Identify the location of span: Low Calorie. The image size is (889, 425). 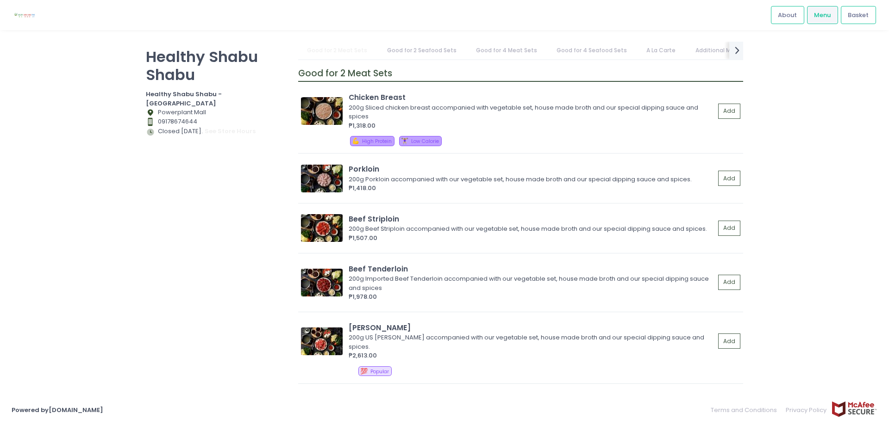
(425, 141).